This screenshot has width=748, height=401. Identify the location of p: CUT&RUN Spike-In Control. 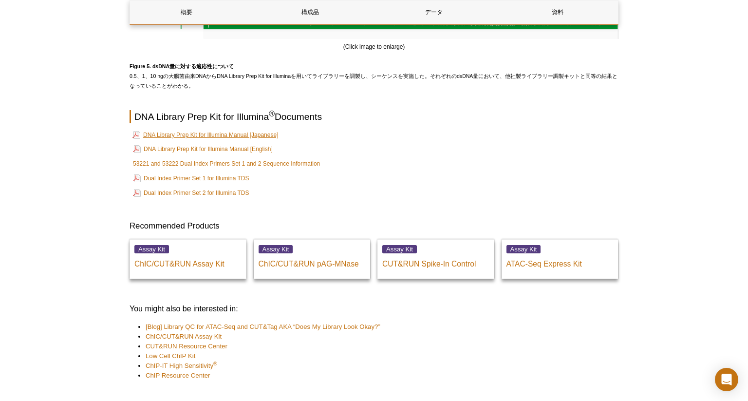
(436, 261).